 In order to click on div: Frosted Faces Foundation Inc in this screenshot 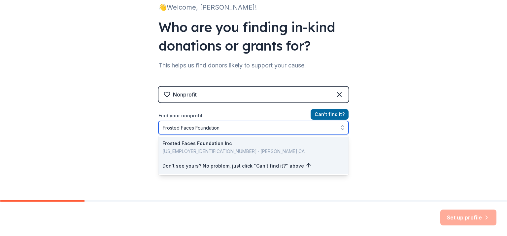, I will do `click(250, 143)`.